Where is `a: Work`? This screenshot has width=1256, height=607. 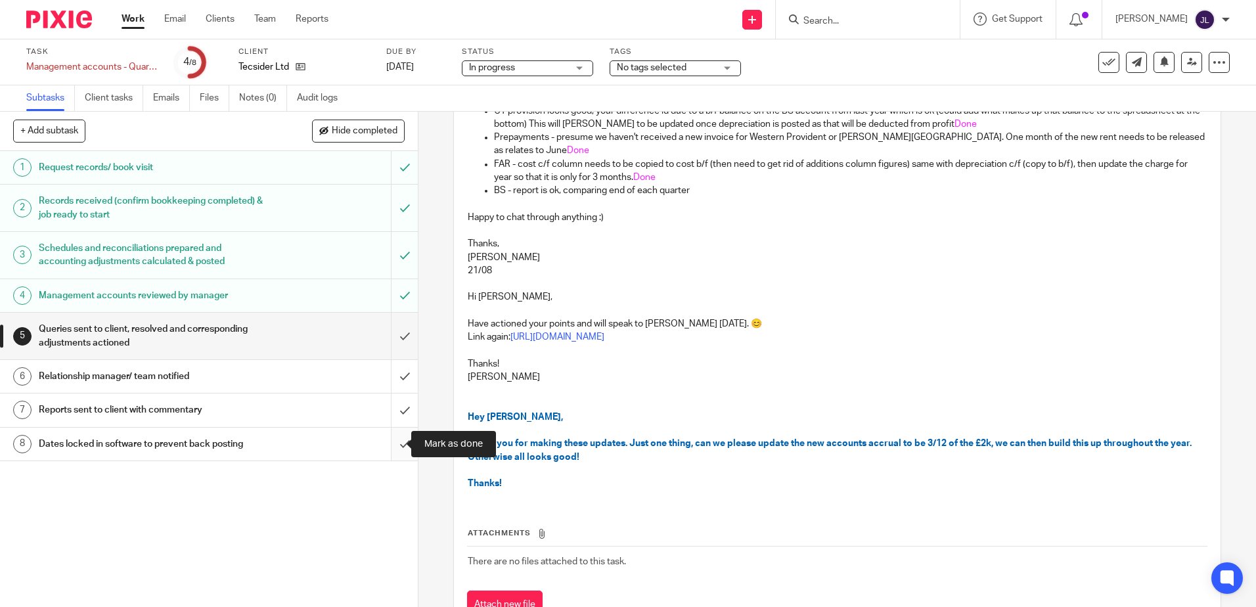 a: Work is located at coordinates (133, 19).